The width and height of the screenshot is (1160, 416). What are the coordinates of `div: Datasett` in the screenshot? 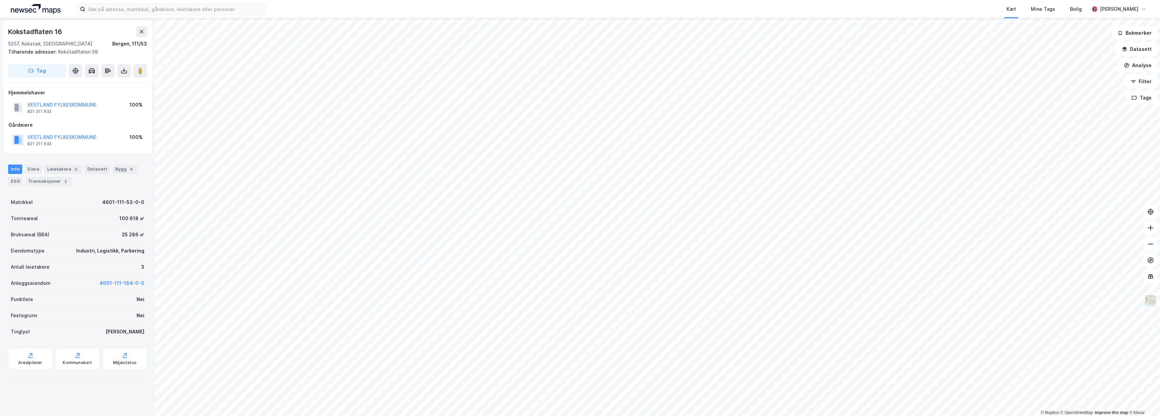 It's located at (97, 169).